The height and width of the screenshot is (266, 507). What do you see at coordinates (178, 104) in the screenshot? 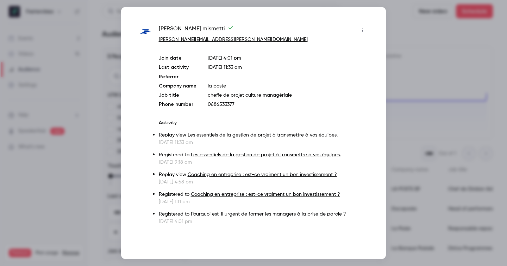
I see `p: Phone number` at bounding box center [178, 104].